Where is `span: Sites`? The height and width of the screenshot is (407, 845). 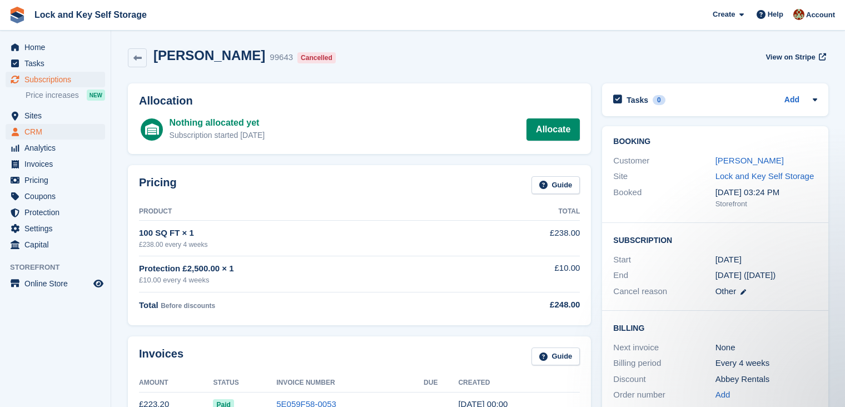
span: Sites is located at coordinates (58, 116).